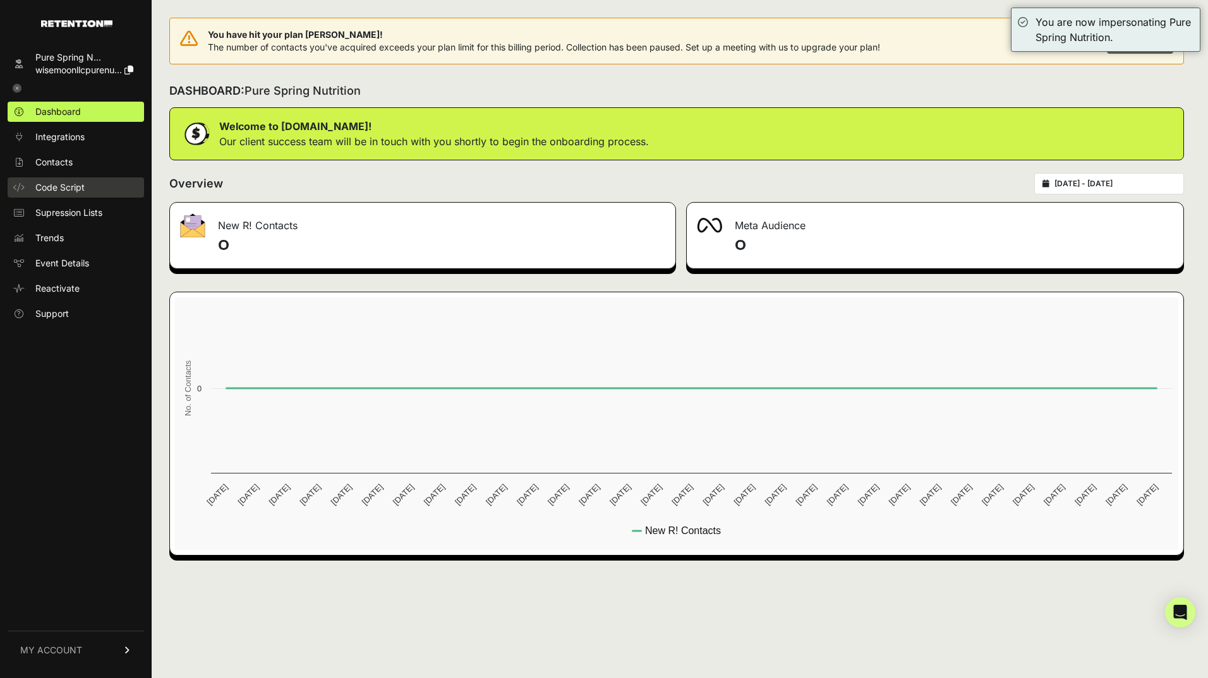 The image size is (1208, 678). Describe the element at coordinates (709, 225) in the screenshot. I see `img: fa-meta-2f981b61bb99beabf952f7030308934f19ce035c18b003e963880cc3fabeebb7.png` at that location.